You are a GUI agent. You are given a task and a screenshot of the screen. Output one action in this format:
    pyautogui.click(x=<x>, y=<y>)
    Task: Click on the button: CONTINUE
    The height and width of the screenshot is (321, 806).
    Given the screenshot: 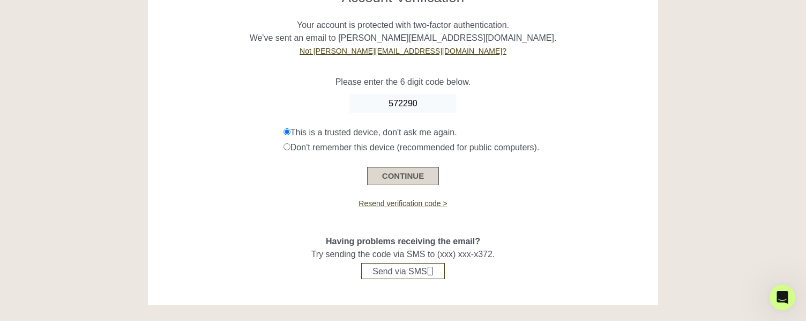 What is the action you would take?
    pyautogui.click(x=403, y=176)
    